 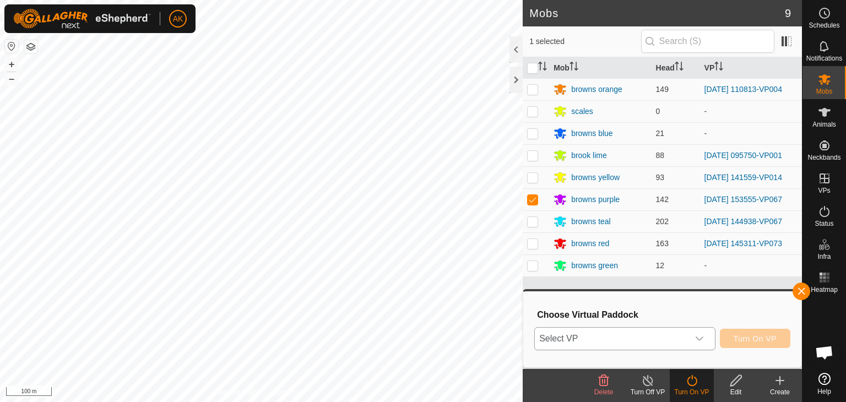 What do you see at coordinates (612, 339) in the screenshot?
I see `span: Select VP` at bounding box center [612, 339].